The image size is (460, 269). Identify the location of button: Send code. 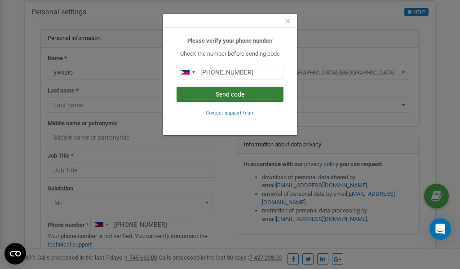
(230, 94).